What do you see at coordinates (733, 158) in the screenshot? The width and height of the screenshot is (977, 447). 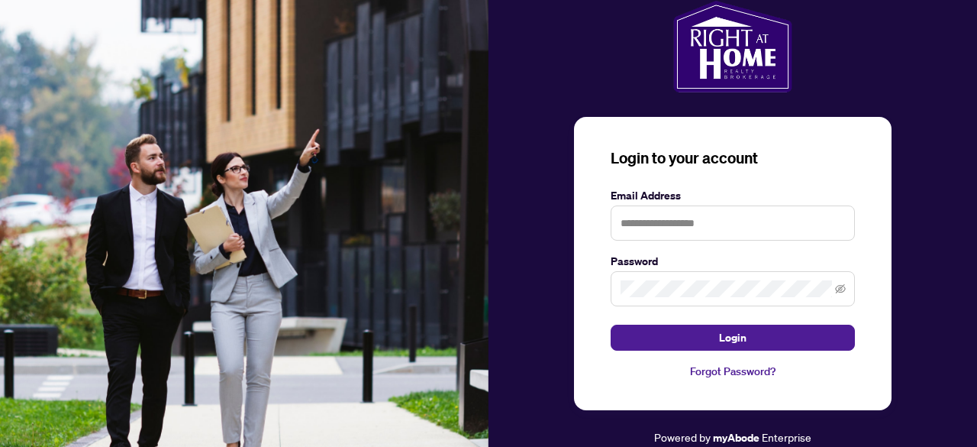 I see `h3: Login to your account` at bounding box center [733, 158].